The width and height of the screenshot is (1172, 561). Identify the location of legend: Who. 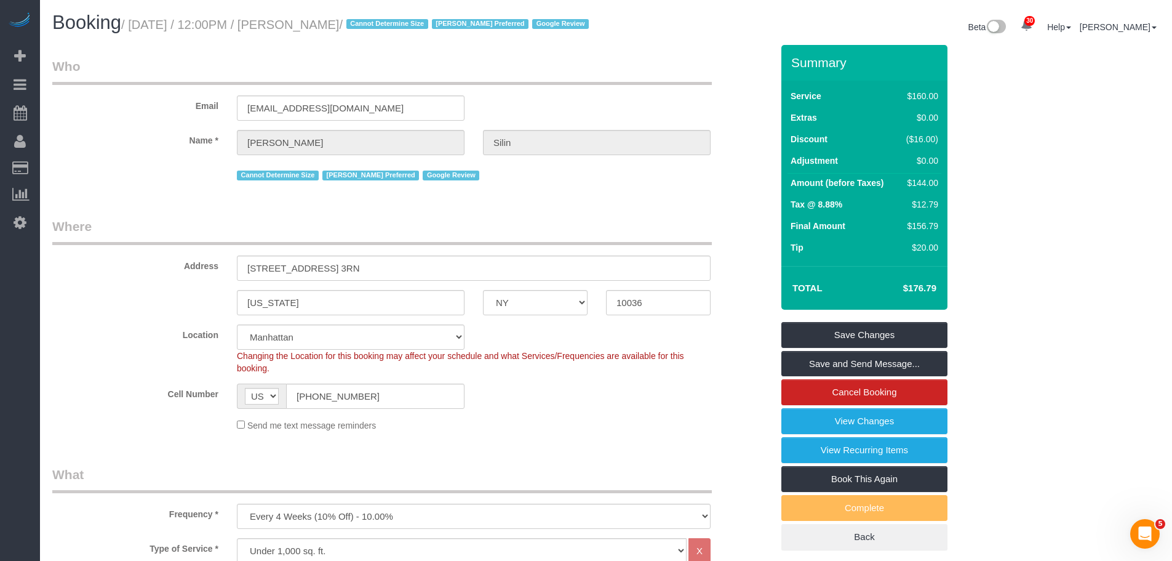
(382, 71).